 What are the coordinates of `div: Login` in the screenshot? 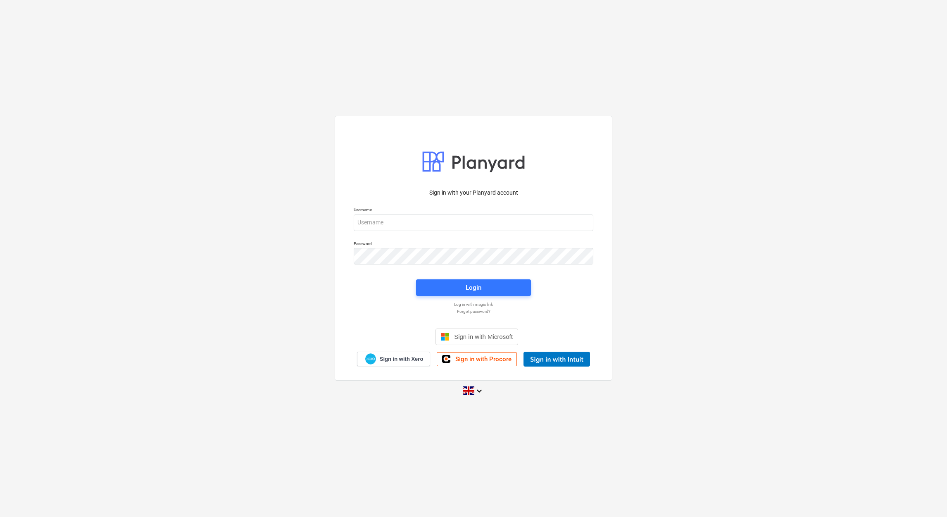 It's located at (473, 288).